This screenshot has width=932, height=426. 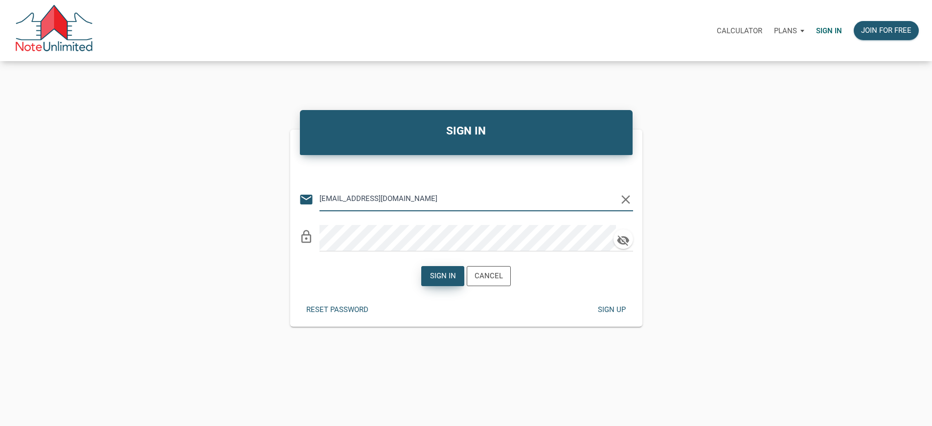 What do you see at coordinates (886, 30) in the screenshot?
I see `button: Join for free` at bounding box center [886, 30].